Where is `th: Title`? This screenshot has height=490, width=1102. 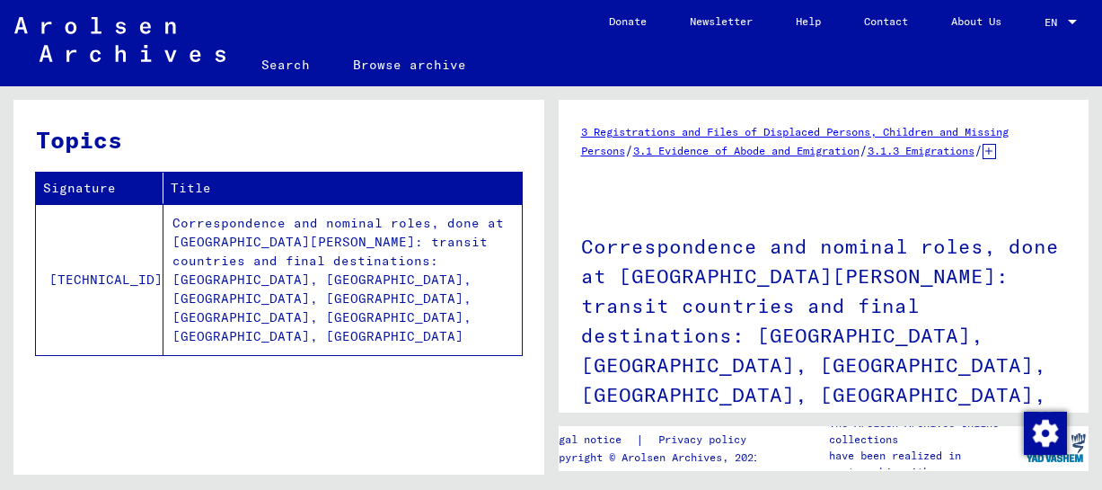 th: Title is located at coordinates (342, 188).